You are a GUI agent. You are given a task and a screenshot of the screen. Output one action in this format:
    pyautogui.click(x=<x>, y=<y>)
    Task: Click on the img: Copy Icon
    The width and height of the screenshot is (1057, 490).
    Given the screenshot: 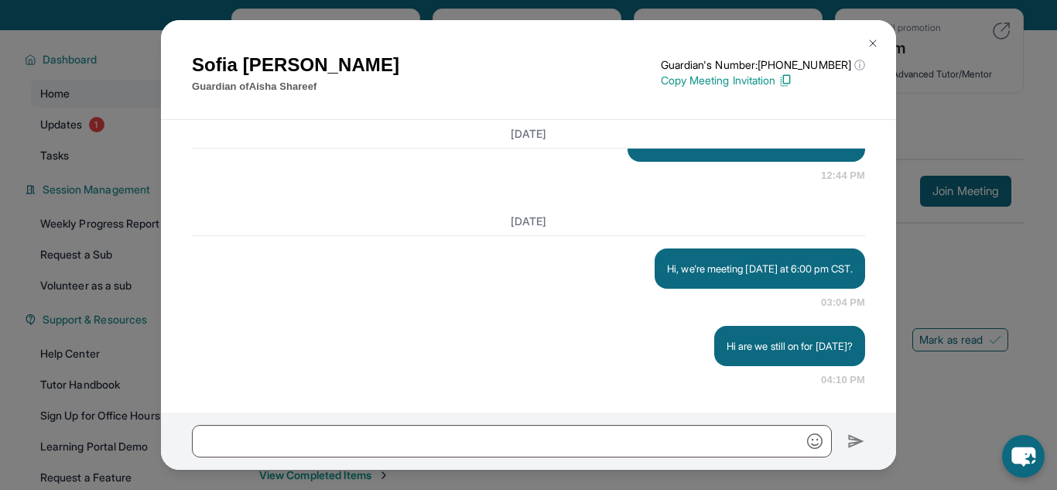 What is the action you would take?
    pyautogui.click(x=785, y=80)
    